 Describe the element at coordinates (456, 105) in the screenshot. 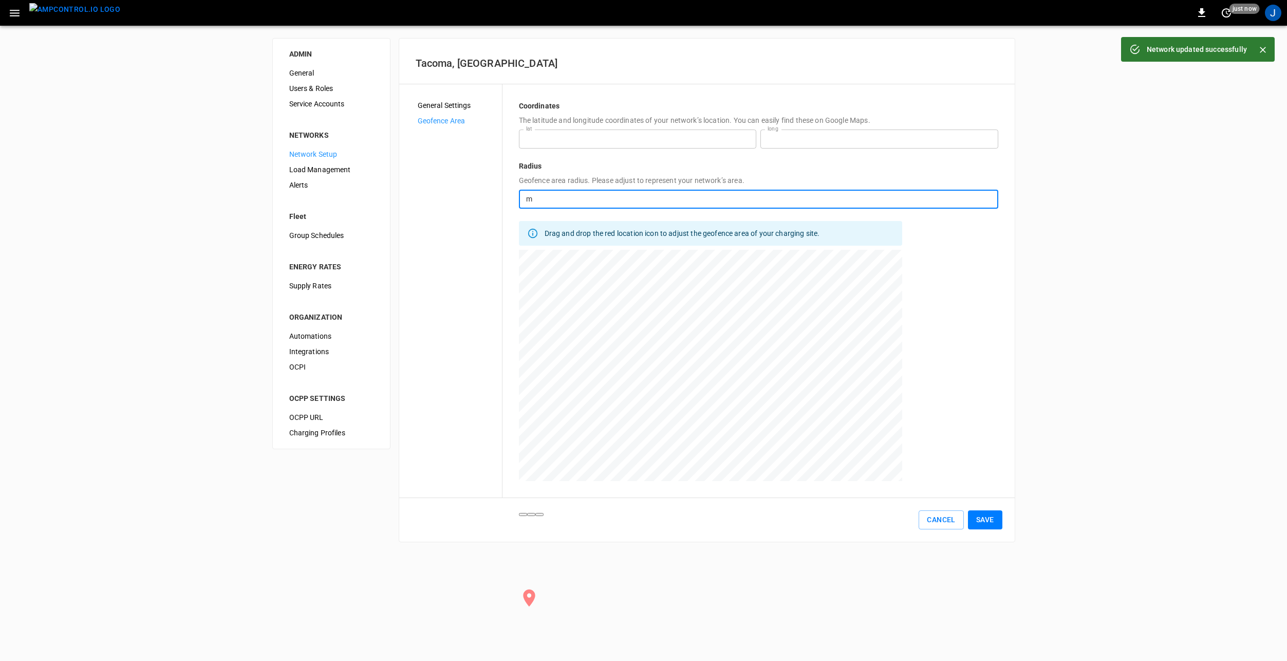

I see `span: General Settings` at that location.